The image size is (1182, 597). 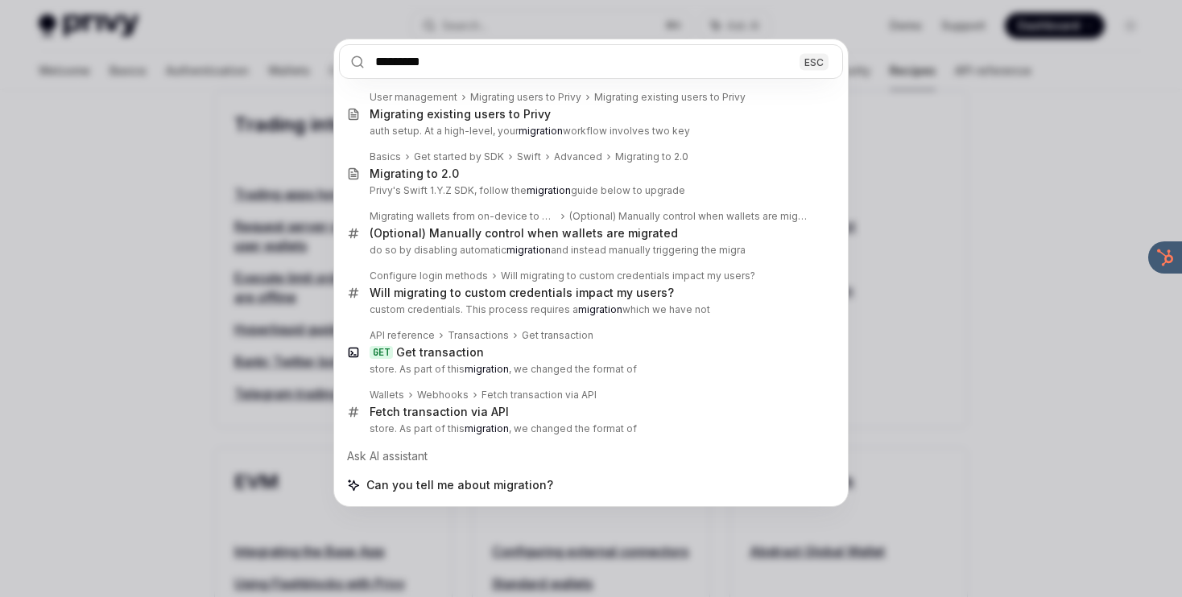 I want to click on div: Configure login methods, so click(x=428, y=276).